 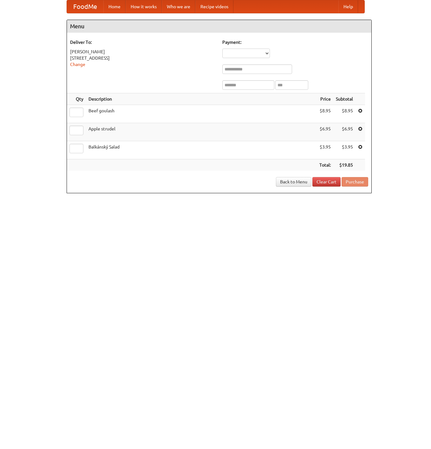 I want to click on th: Description, so click(x=202, y=99).